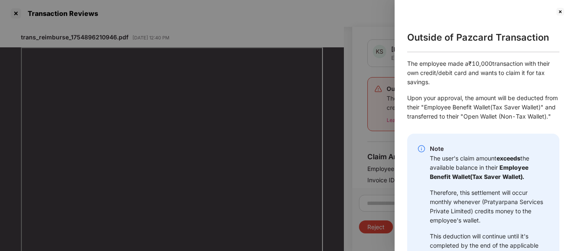 This screenshot has width=572, height=251. Describe the element at coordinates (489, 207) in the screenshot. I see `div: Therefore, this settlement will occur monthly whenever ( Pratyarpana Services Private Limited ) c...` at that location.